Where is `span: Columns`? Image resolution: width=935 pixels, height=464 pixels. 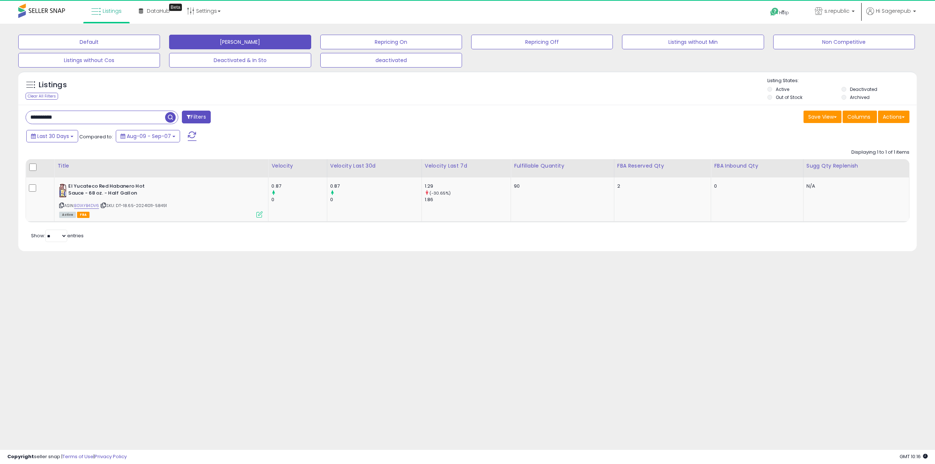 span: Columns is located at coordinates (859, 117).